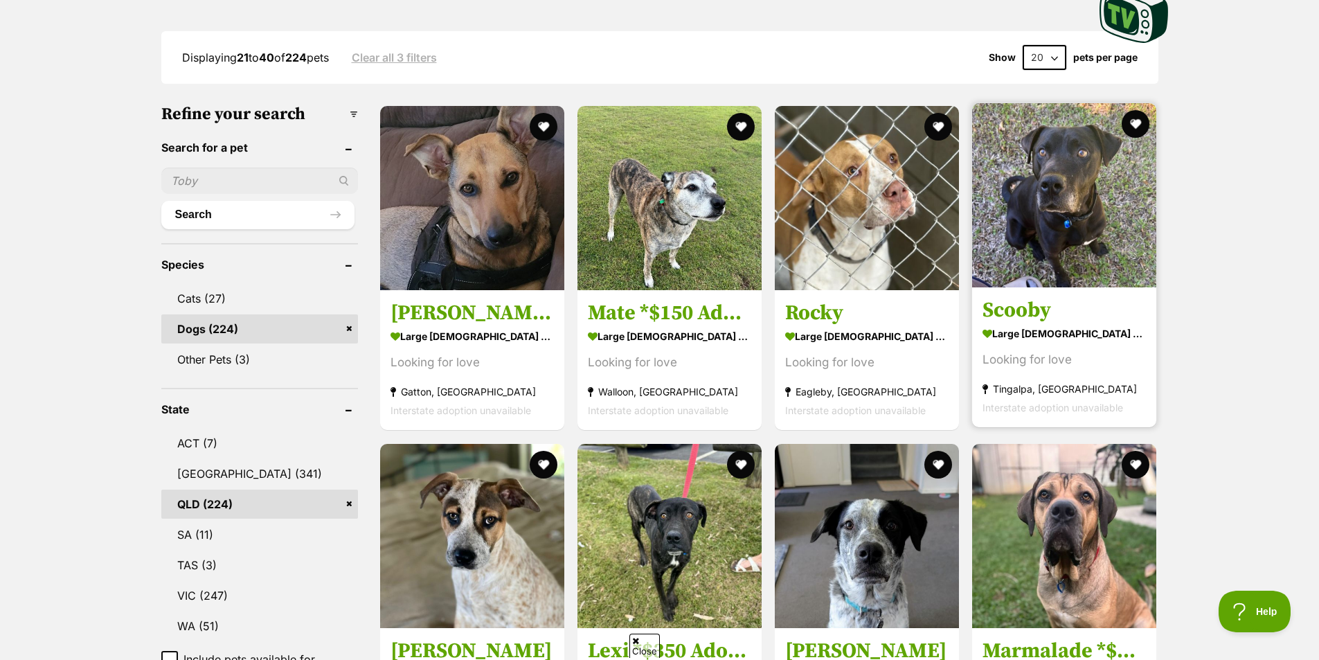 The height and width of the screenshot is (660, 1319). What do you see at coordinates (669, 536) in the screenshot?
I see `img: Lexi *$350 Adoption Fee* - Mastiff Dog` at bounding box center [669, 536].